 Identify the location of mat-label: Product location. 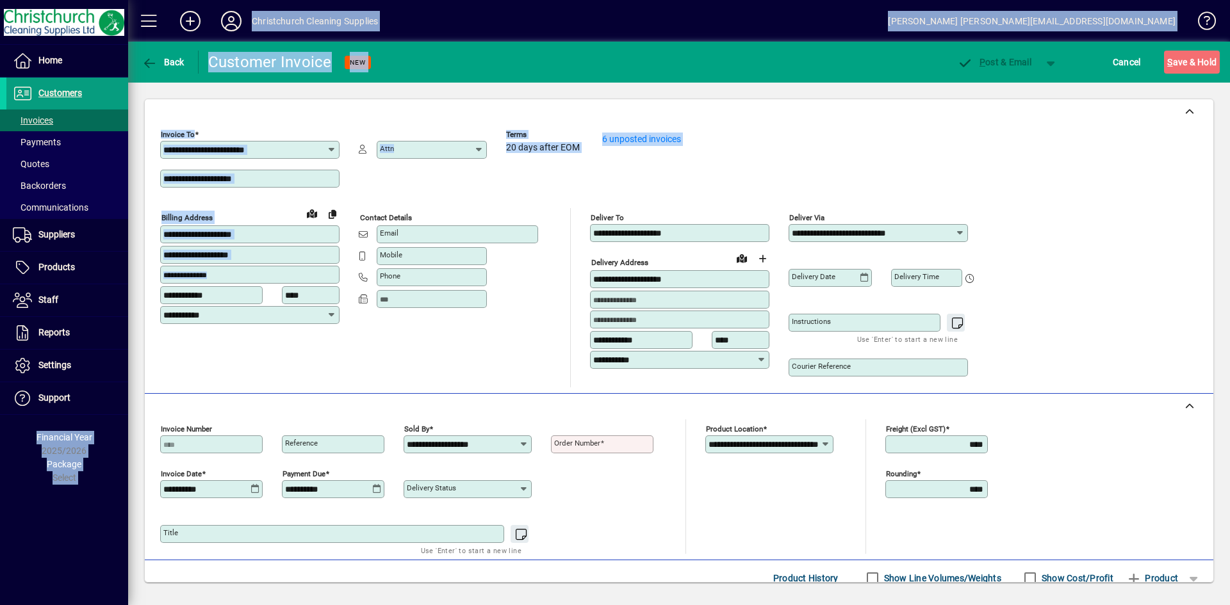
(734, 429).